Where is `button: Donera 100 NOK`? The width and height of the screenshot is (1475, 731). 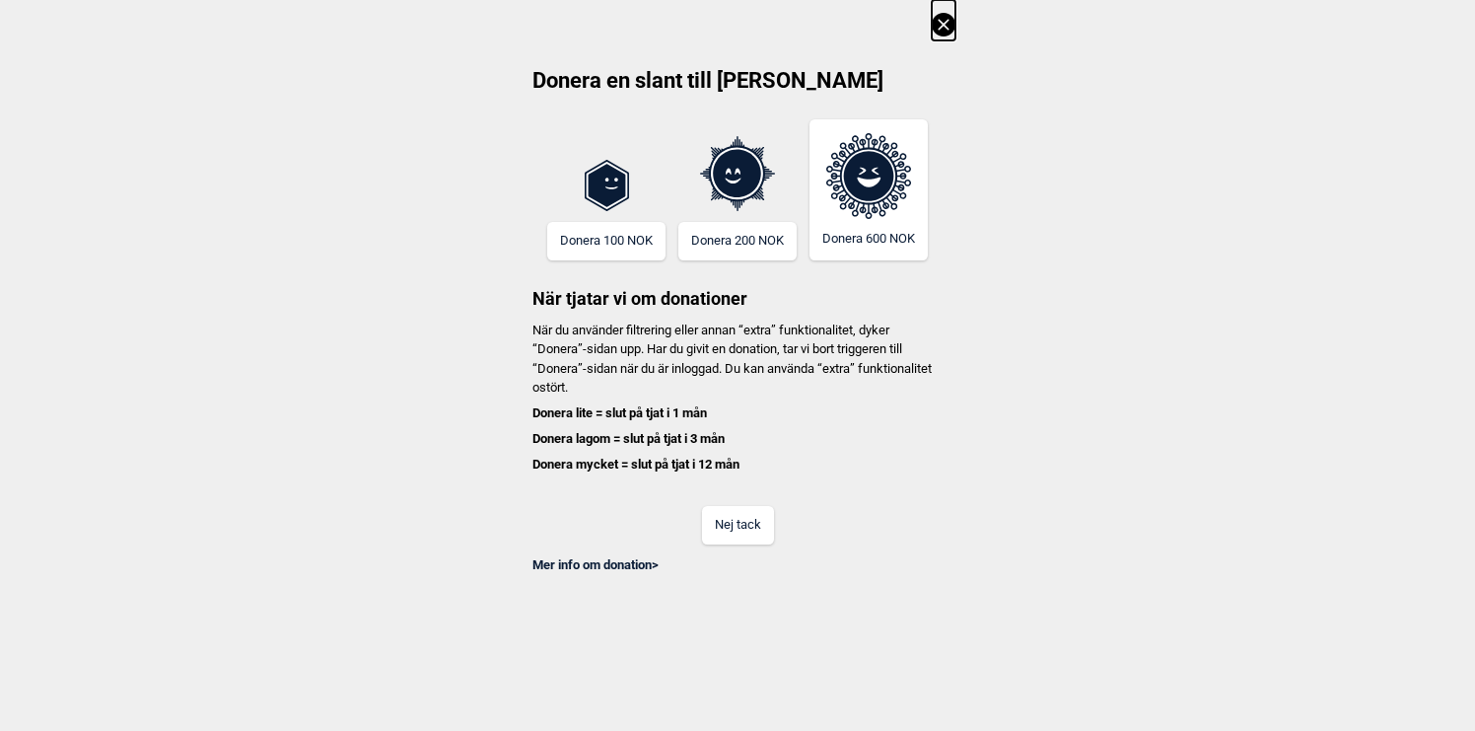 button: Donera 100 NOK is located at coordinates (607, 241).